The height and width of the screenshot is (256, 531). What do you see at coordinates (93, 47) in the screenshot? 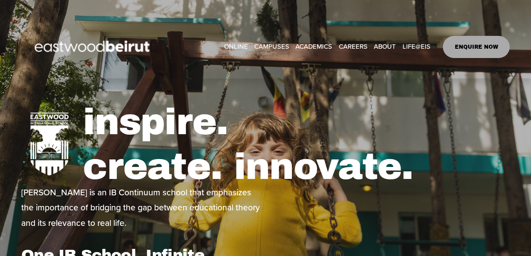
I see `img: EastwoodIS Global Site` at bounding box center [93, 47].